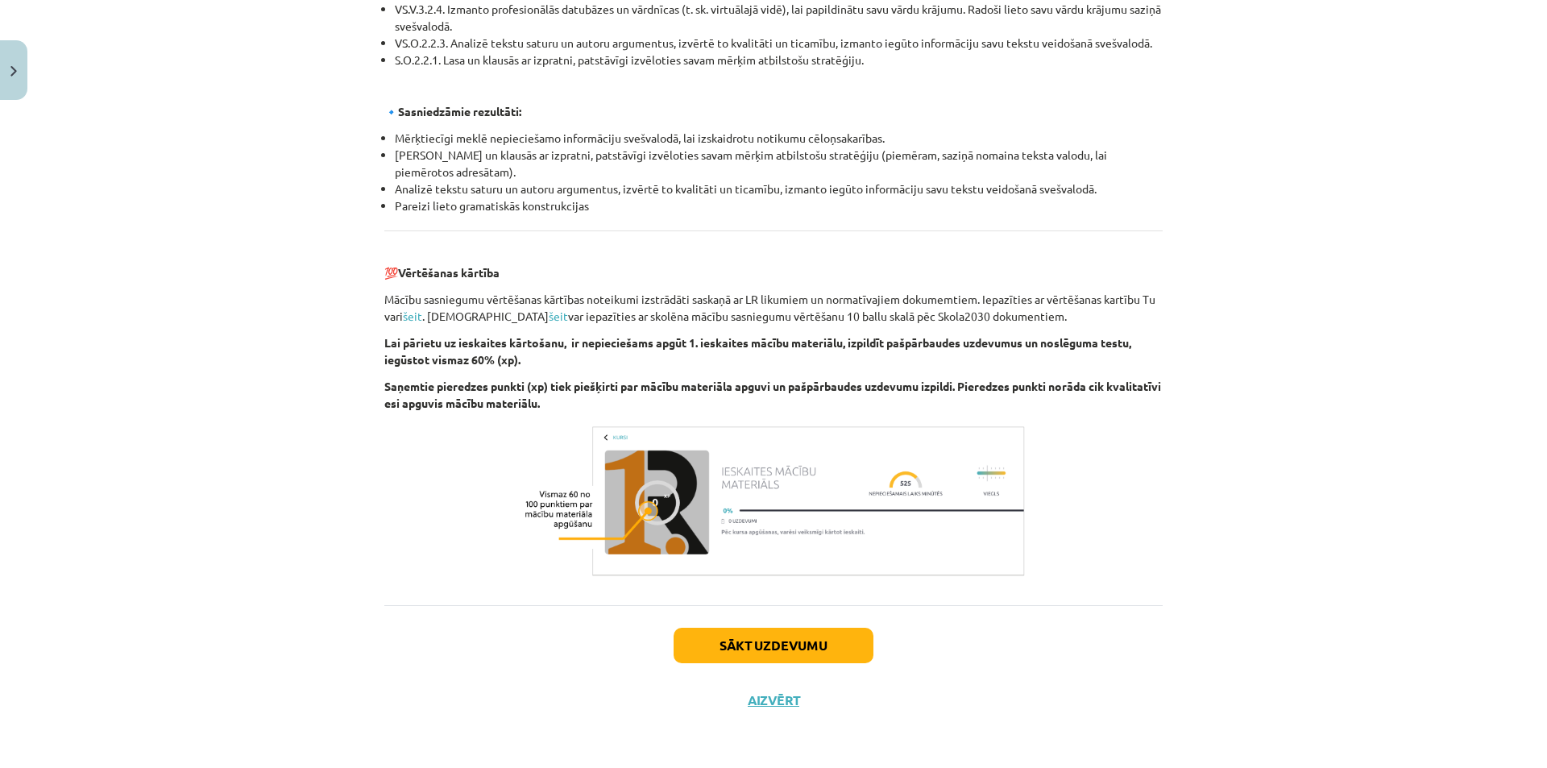  I want to click on li: VS.V.3.2.4. Izmanto profesionālās datubāzes un vārdnīcas (t. sk. virtuālajā vidē), lai papildināt..., so click(779, 18).